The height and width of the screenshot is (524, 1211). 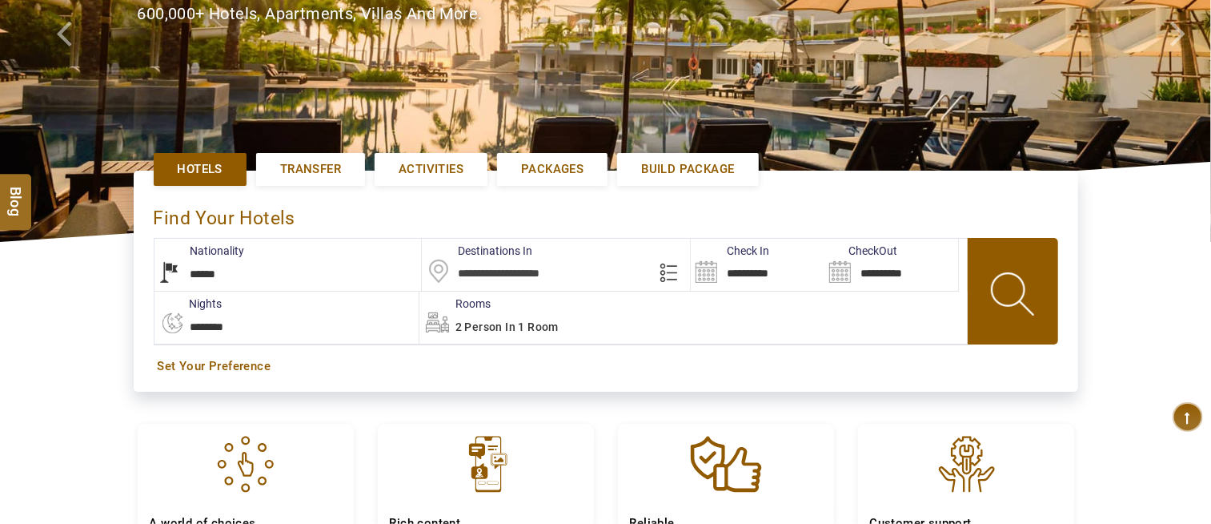 I want to click on label: CheckOut, so click(x=861, y=251).